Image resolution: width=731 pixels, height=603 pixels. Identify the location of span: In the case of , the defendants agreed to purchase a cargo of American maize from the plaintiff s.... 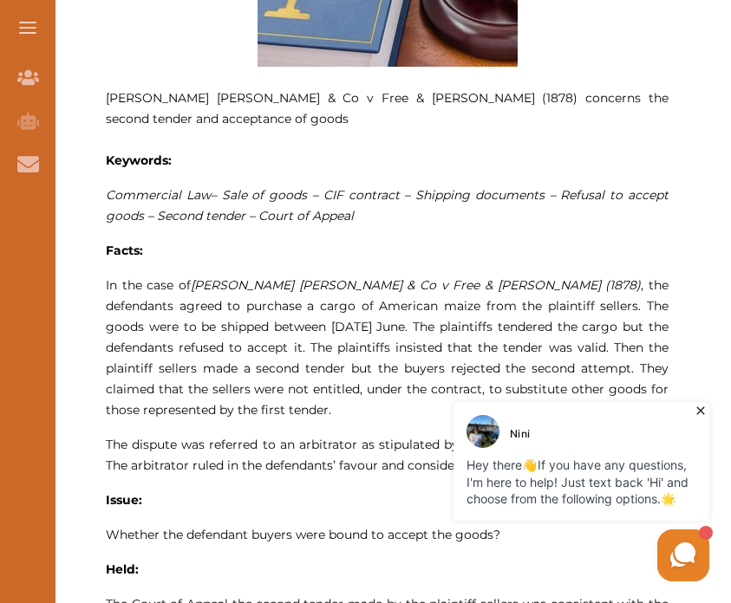
(386, 347).